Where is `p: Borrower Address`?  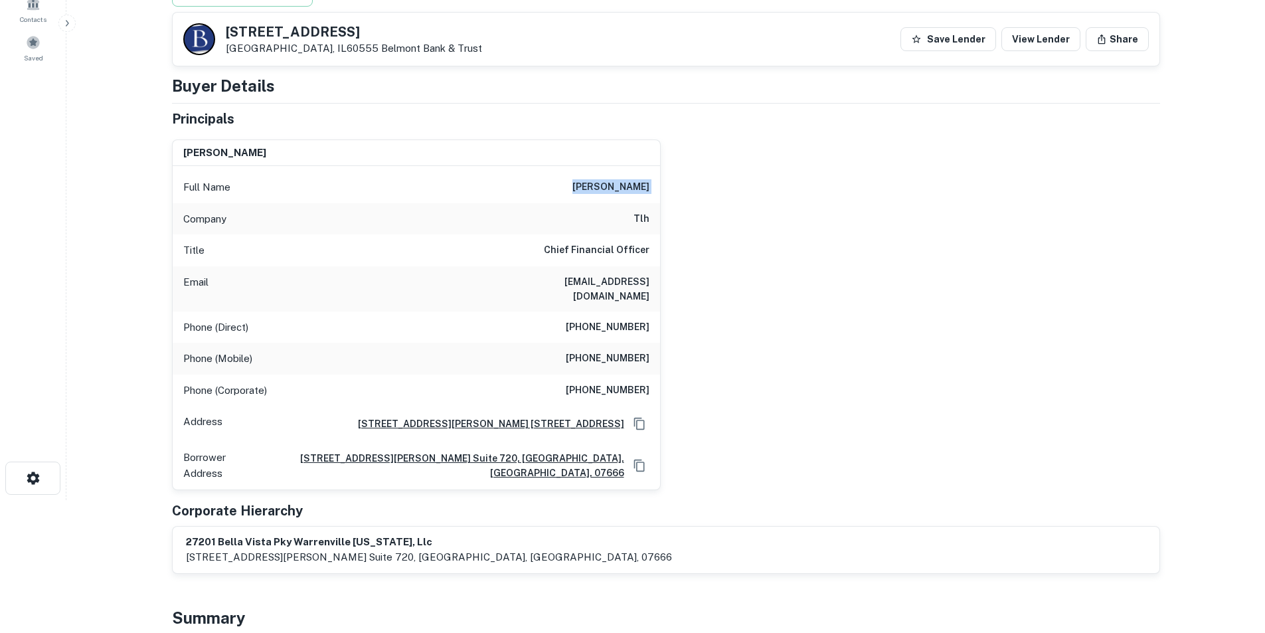 p: Borrower Address is located at coordinates (216, 465).